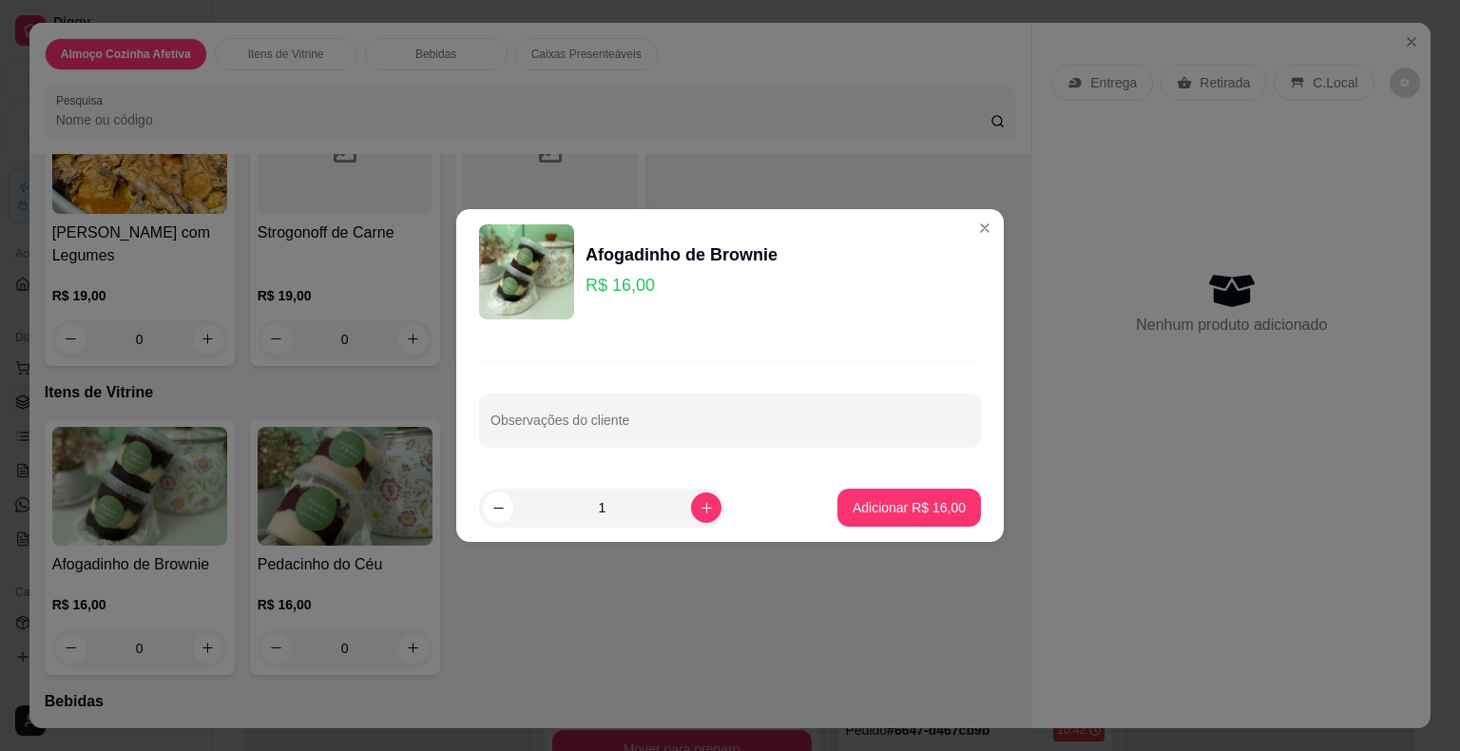 The height and width of the screenshot is (751, 1460). I want to click on img: product-image, so click(527, 272).